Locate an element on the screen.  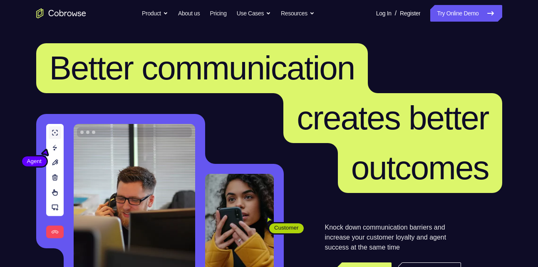
a: Log In is located at coordinates (384, 13).